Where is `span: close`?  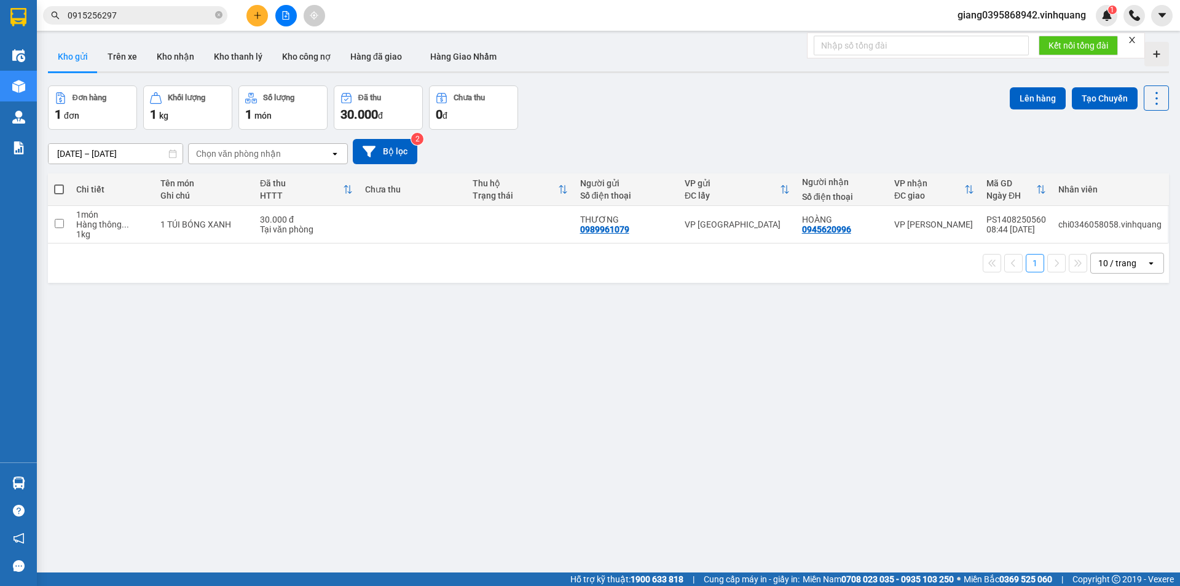 span: close is located at coordinates (1132, 40).